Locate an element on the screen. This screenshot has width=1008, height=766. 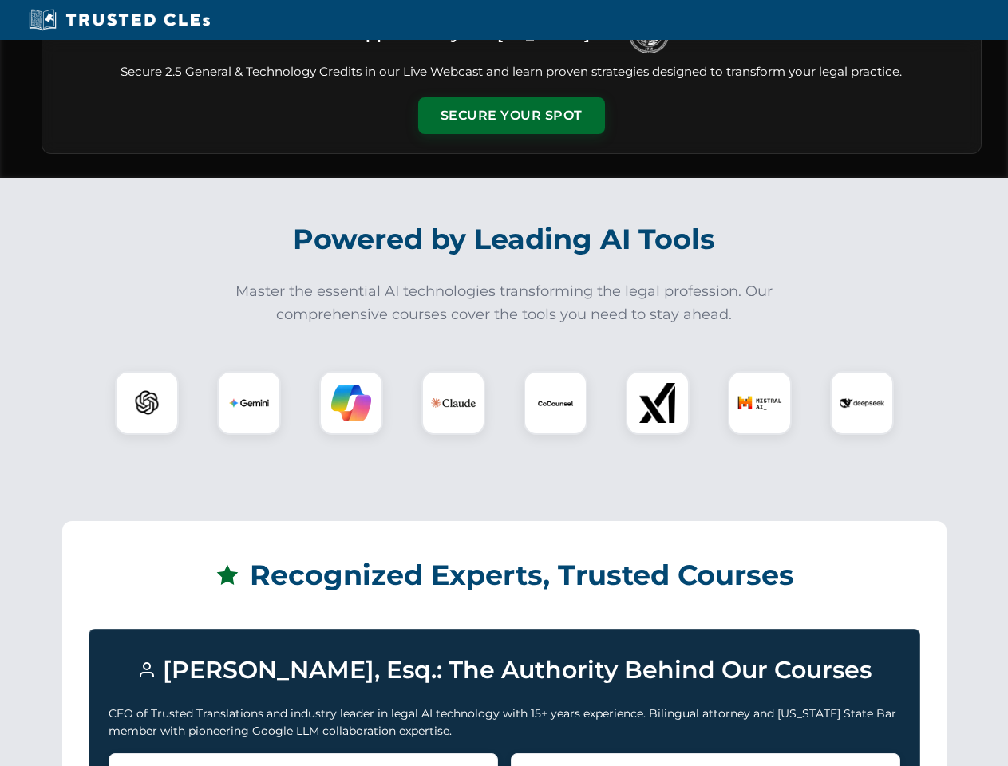
h2: Powered by Leading AI Tools is located at coordinates (505, 240).